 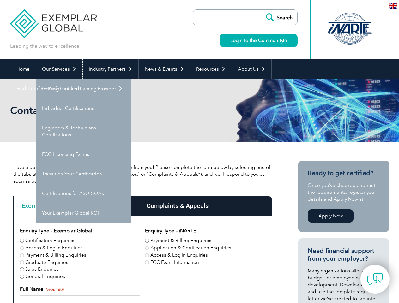 What do you see at coordinates (330, 216) in the screenshot?
I see `a: Apply Now` at bounding box center [330, 216].